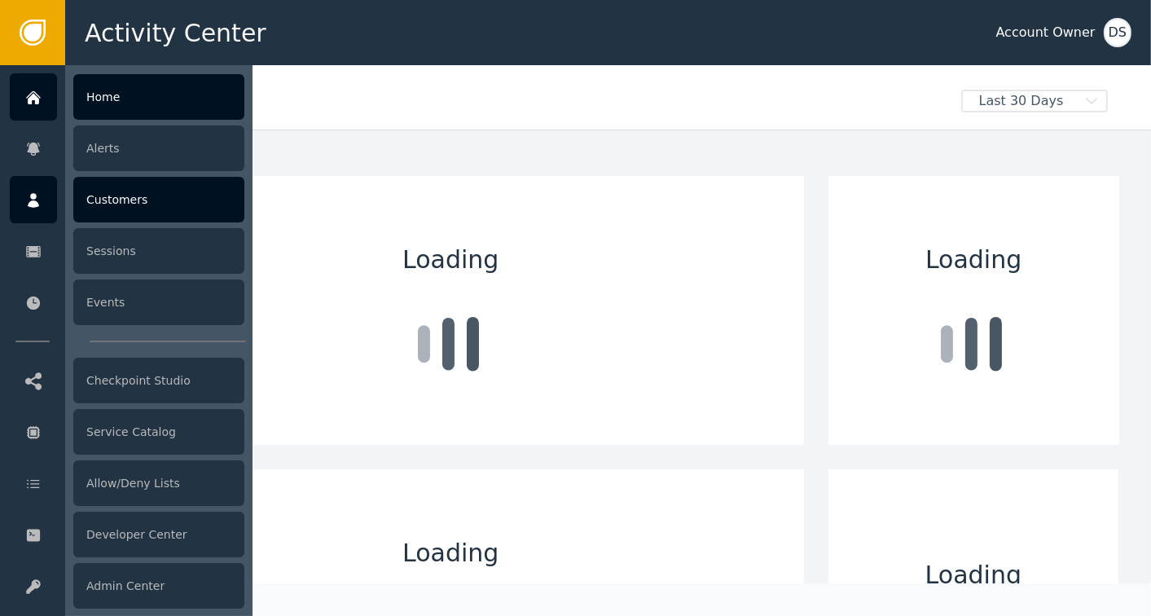 Image resolution: width=1151 pixels, height=616 pixels. What do you see at coordinates (159, 586) in the screenshot?
I see `div: Admin Center` at bounding box center [159, 586].